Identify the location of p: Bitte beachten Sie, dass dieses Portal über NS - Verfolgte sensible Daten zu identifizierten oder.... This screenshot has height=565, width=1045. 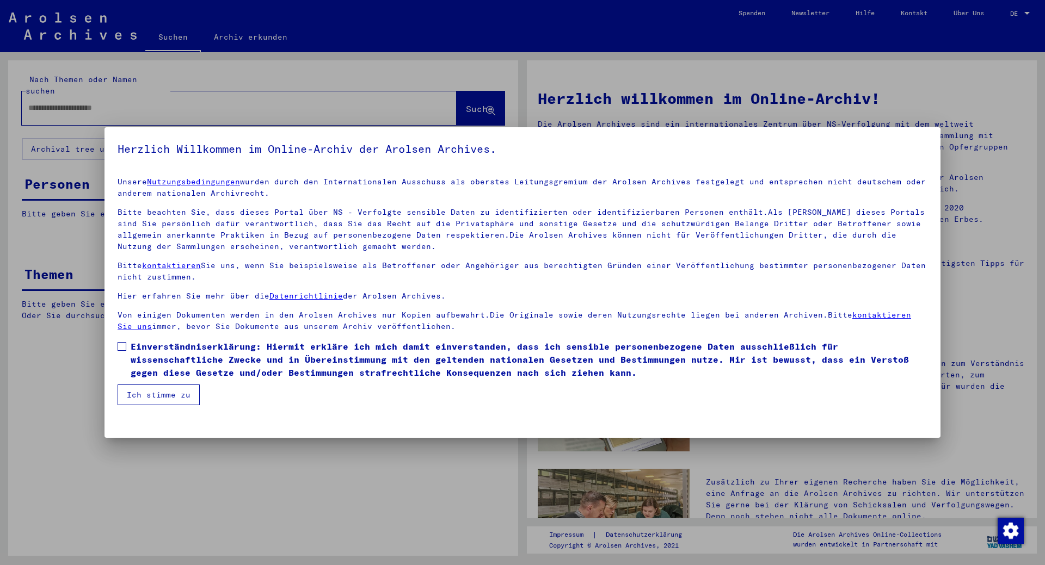
(522, 230).